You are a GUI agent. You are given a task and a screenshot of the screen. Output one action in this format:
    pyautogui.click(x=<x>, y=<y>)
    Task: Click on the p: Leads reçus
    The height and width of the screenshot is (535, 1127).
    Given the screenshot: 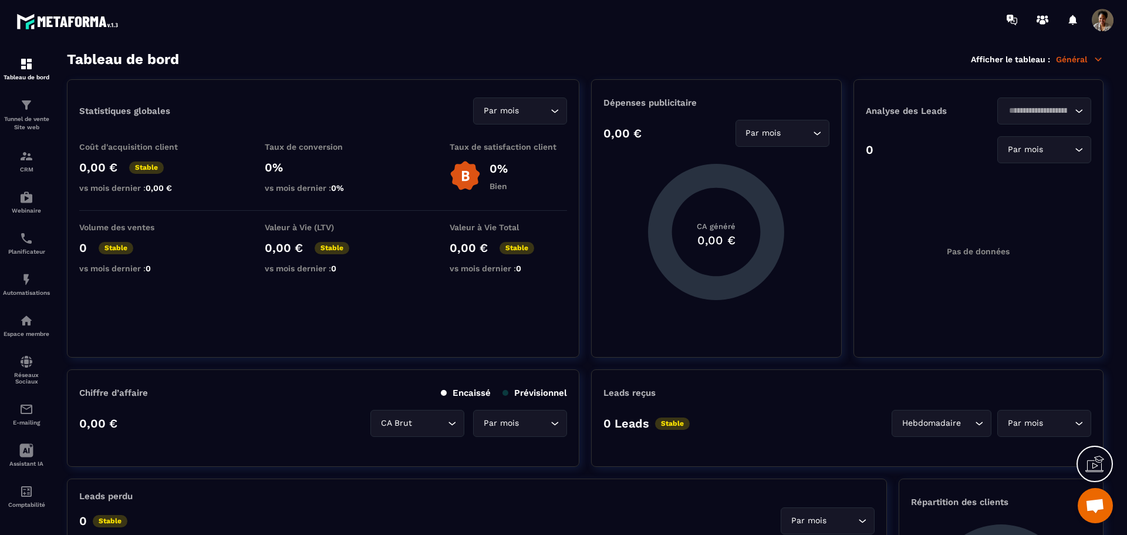 What is the action you would take?
    pyautogui.click(x=629, y=393)
    